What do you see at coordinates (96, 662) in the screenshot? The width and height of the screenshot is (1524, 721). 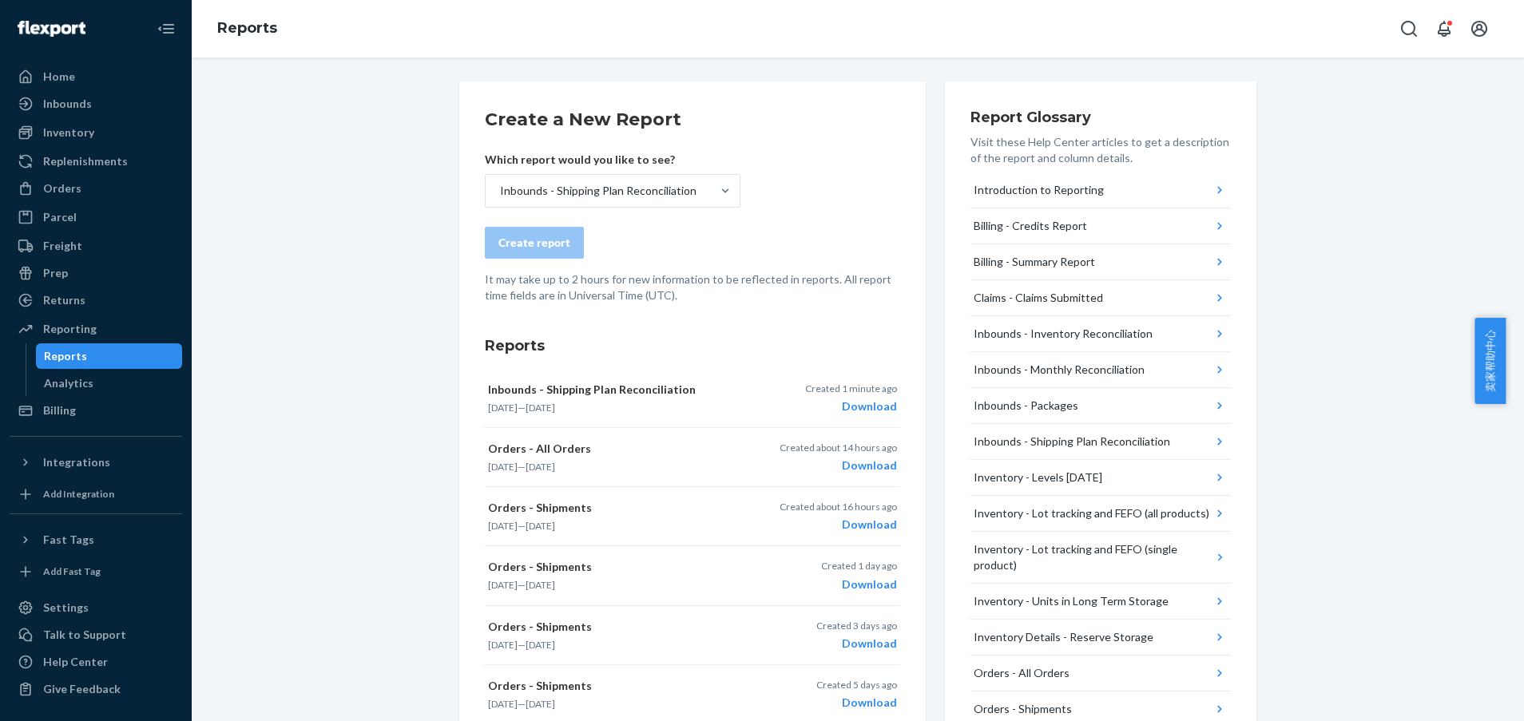 I see `a: Help Center` at bounding box center [96, 662].